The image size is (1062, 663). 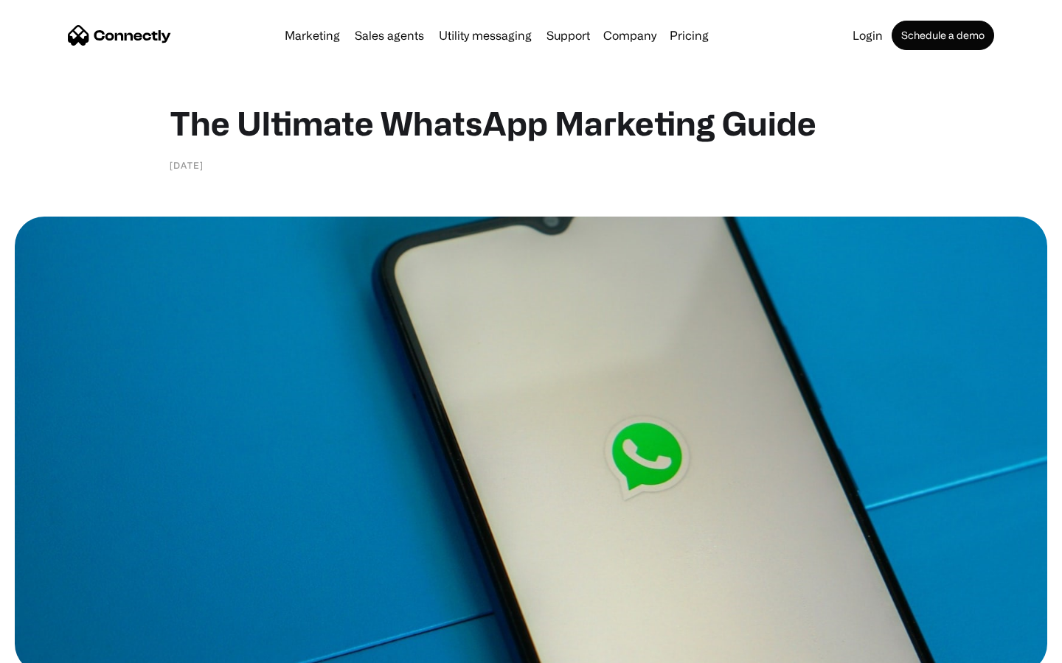 I want to click on h1: The Ultimate WhatsApp Marketing Guide, so click(x=531, y=123).